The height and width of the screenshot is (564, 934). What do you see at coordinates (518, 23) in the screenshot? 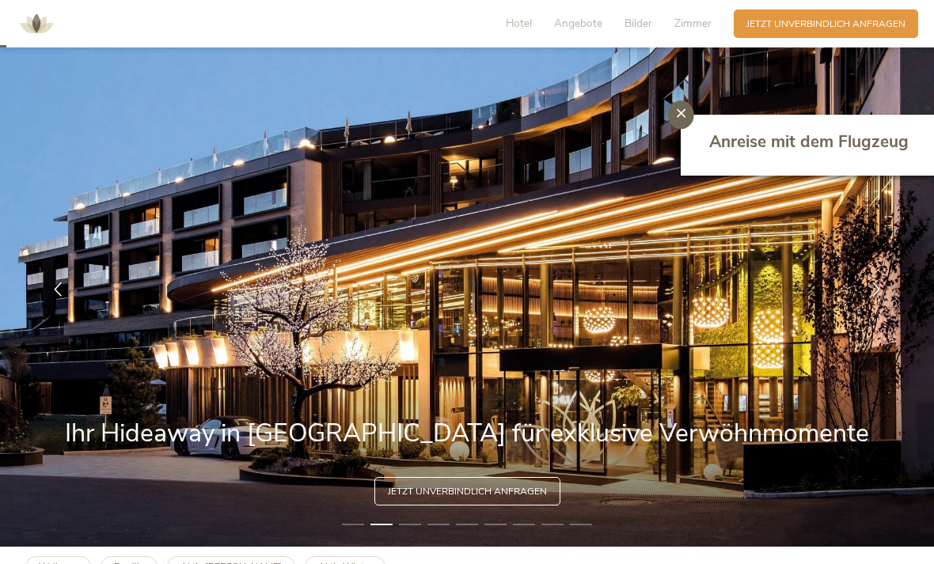
I see `span: Hotel` at bounding box center [518, 23].